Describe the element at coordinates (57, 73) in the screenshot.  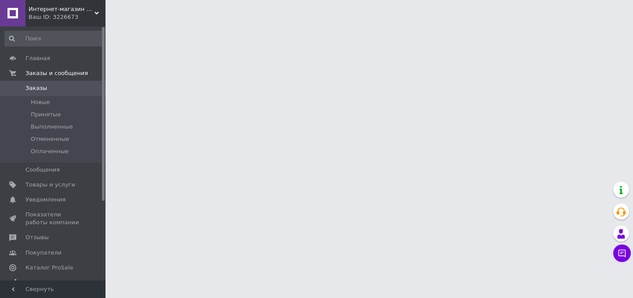
I see `span: Заказы и сообщения` at that location.